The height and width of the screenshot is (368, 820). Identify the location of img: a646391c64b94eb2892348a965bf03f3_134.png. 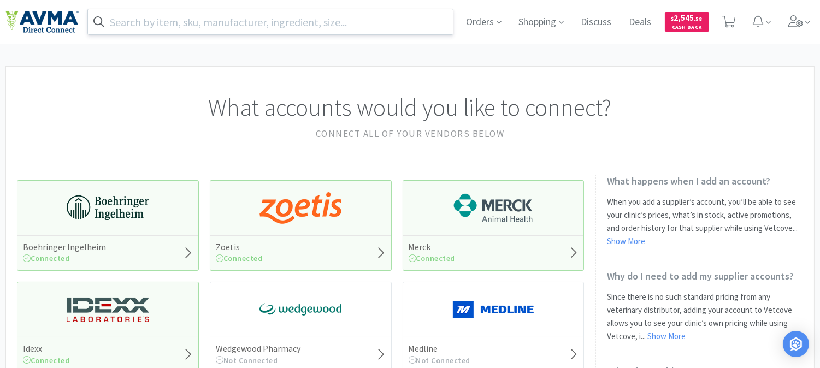
(493, 310).